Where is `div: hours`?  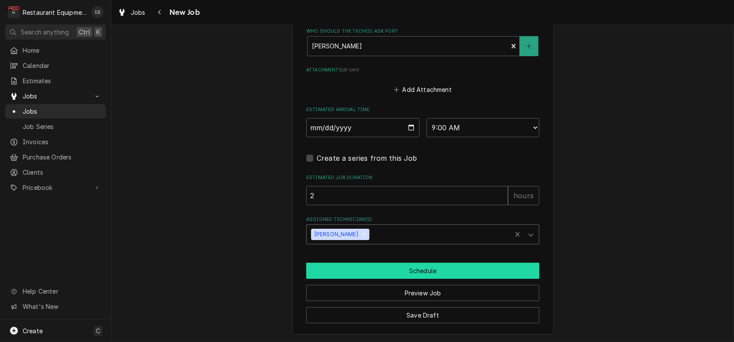
div: hours is located at coordinates (524, 196).